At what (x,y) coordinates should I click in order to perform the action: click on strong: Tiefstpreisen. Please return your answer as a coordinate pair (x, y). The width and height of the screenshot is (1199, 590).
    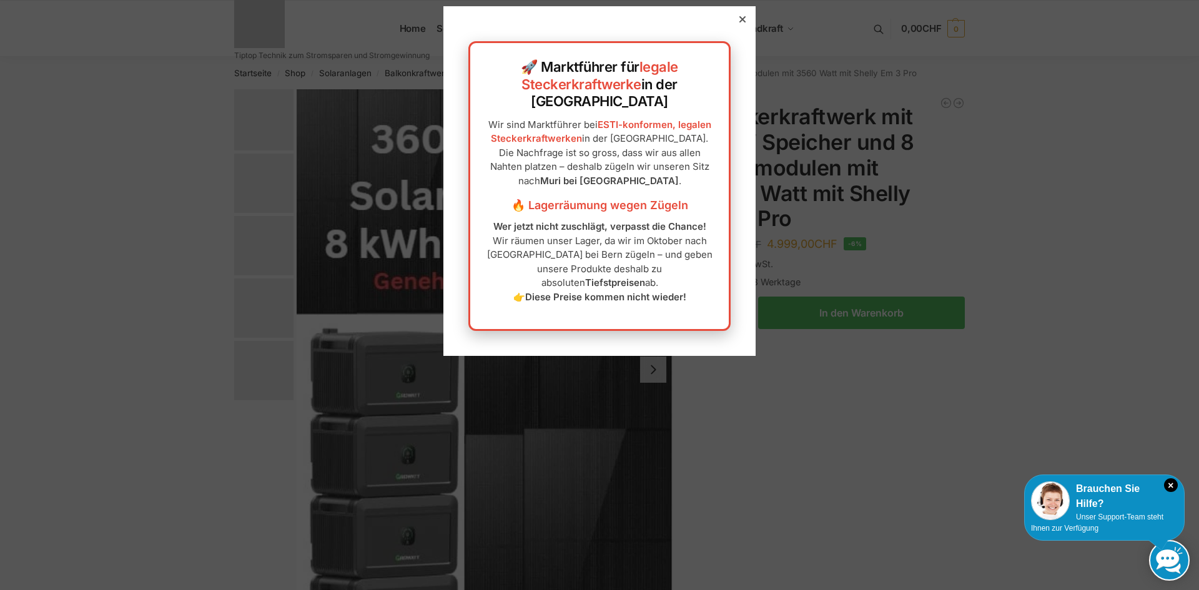
    Looking at the image, I should click on (615, 282).